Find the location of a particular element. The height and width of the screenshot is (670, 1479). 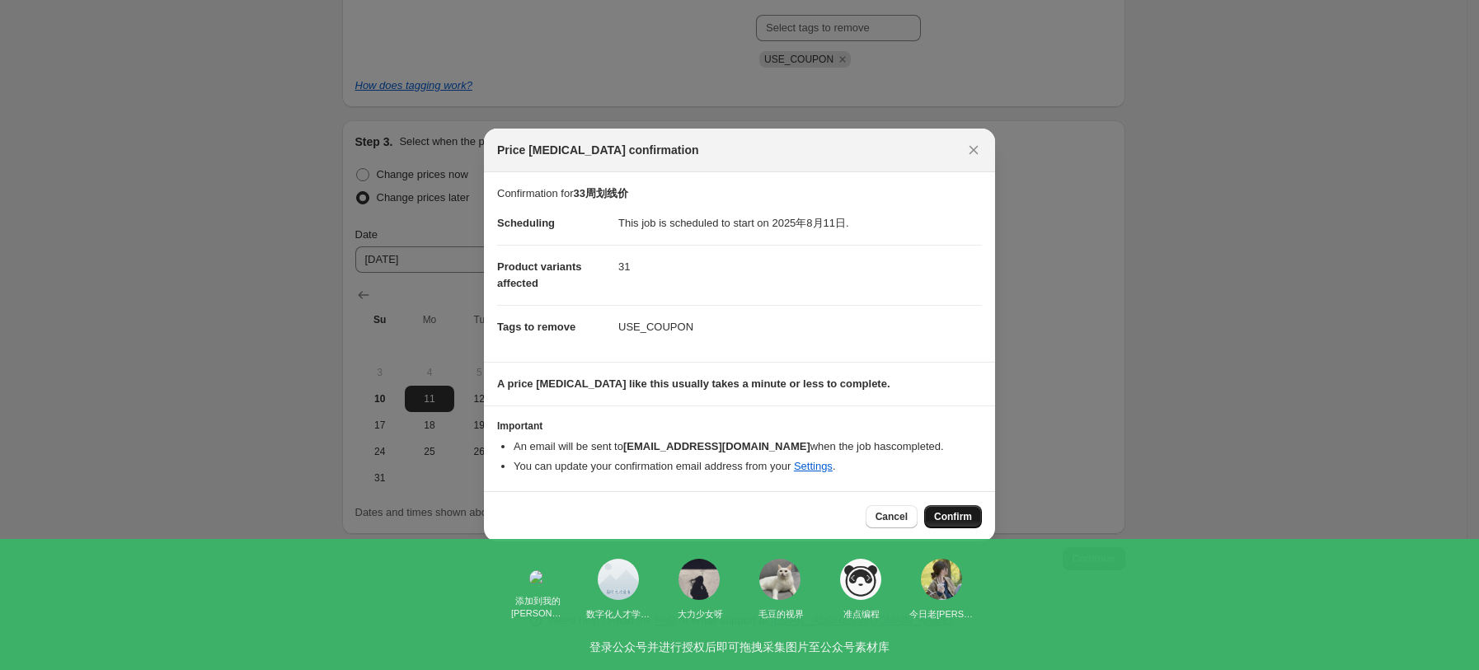

dd: 31 is located at coordinates (800, 266).